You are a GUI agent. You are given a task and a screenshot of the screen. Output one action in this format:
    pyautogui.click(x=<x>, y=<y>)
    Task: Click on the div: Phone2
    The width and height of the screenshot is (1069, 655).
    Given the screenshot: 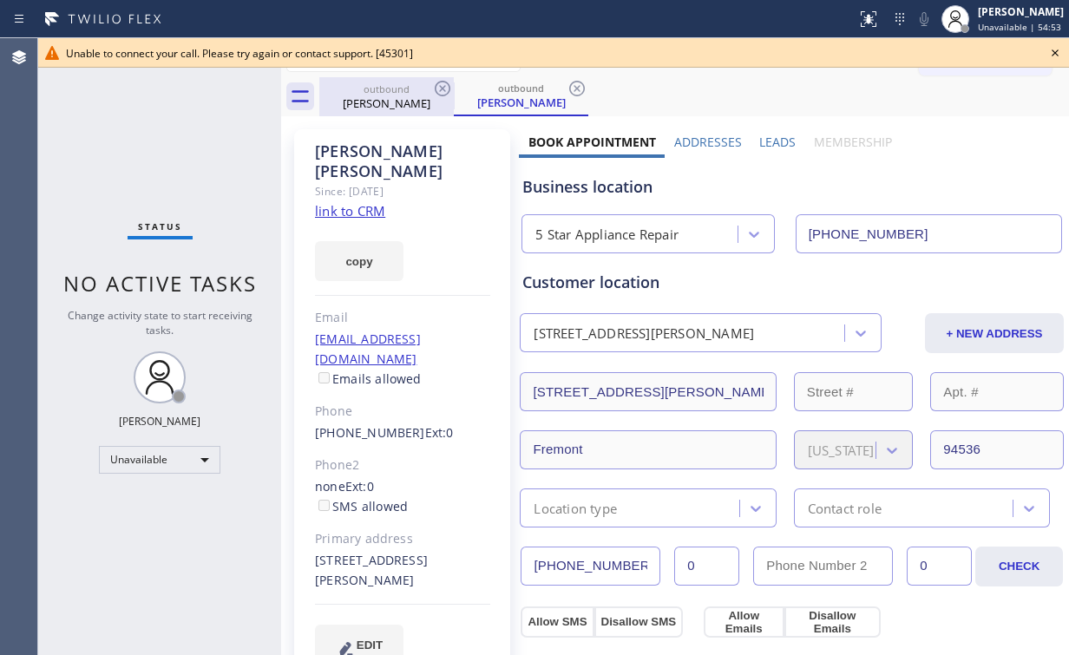 What is the action you would take?
    pyautogui.click(x=403, y=465)
    